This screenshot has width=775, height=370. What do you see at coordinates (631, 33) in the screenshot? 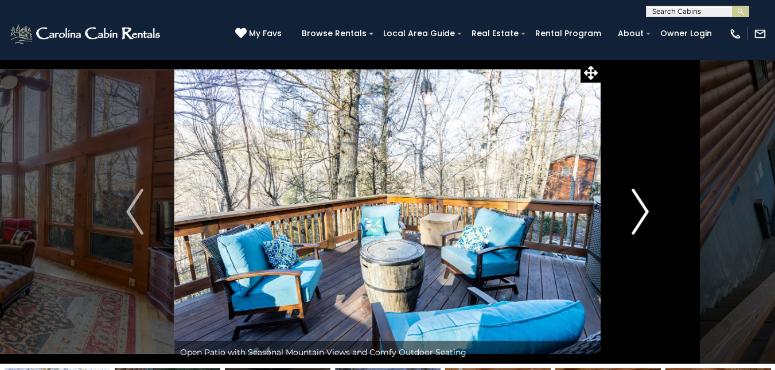
I see `a: About` at bounding box center [631, 33].